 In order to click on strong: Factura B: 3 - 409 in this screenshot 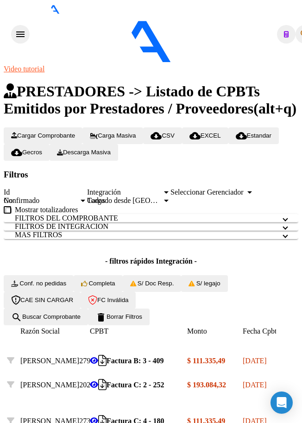, I will do `click(135, 360)`.